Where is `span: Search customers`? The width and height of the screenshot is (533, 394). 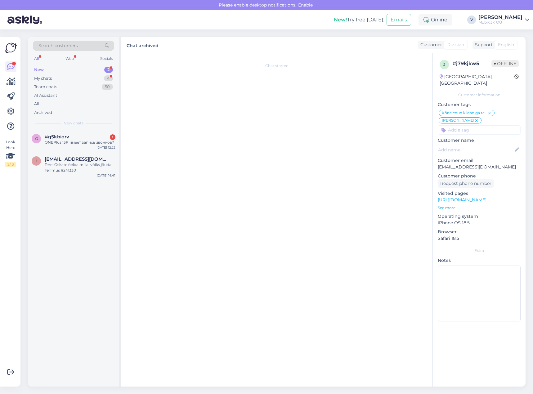
span: Search customers is located at coordinates (58, 46).